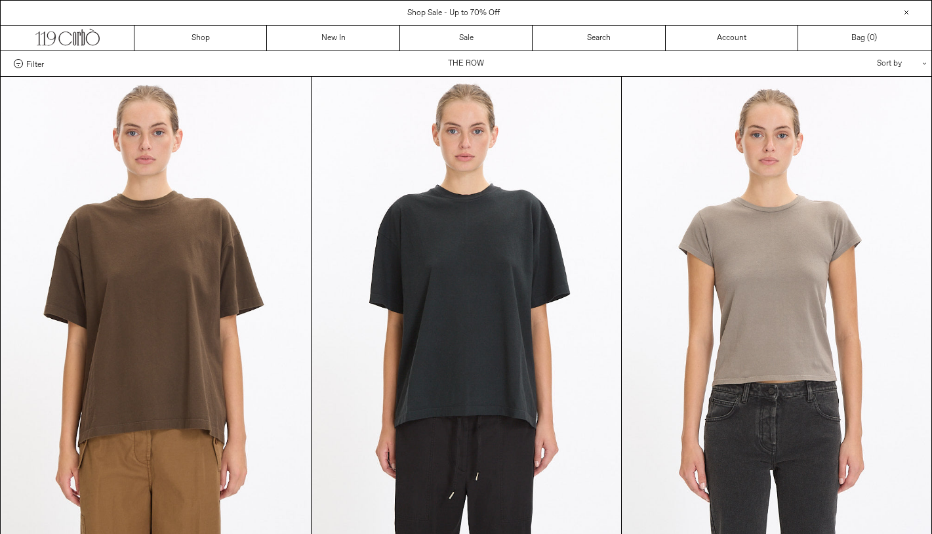 This screenshot has width=932, height=534. I want to click on a: Shop, so click(201, 38).